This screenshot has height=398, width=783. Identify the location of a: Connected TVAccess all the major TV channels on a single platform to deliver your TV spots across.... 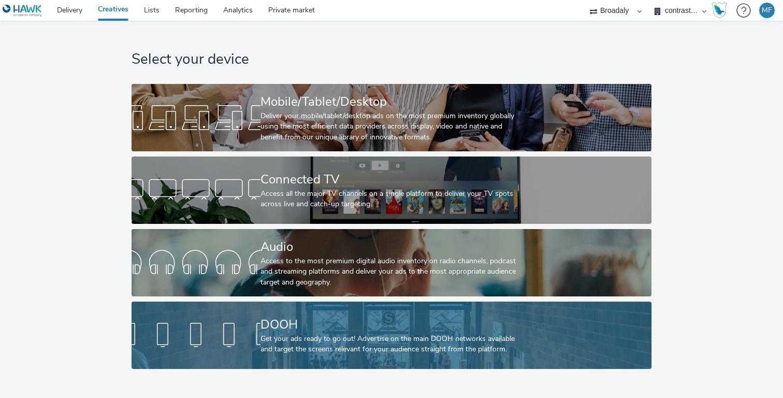
(391, 190).